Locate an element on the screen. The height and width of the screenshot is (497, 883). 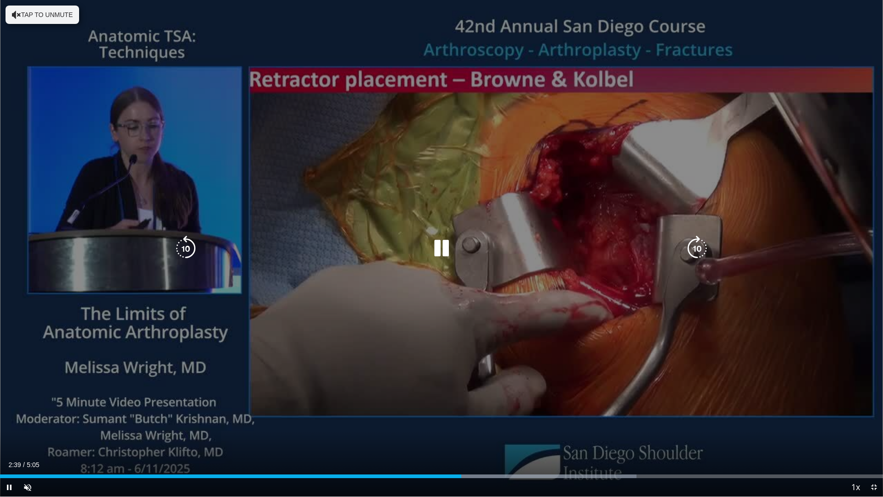
button: Tap to unmute is located at coordinates (42, 15).